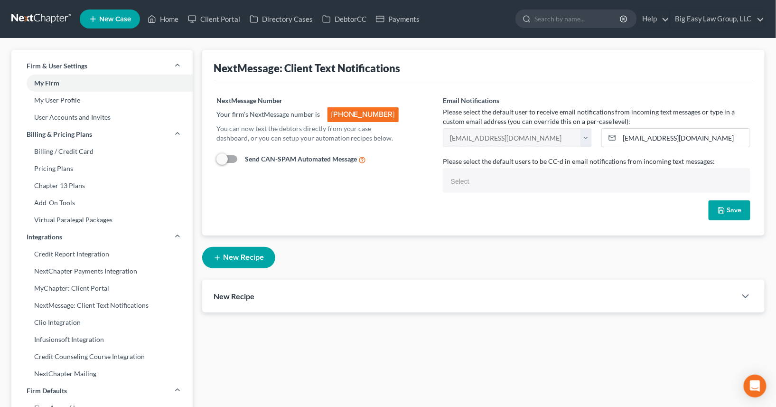 The width and height of the screenshot is (776, 407). What do you see at coordinates (102, 356) in the screenshot?
I see `a: Credit Counseling Course Integration` at bounding box center [102, 356].